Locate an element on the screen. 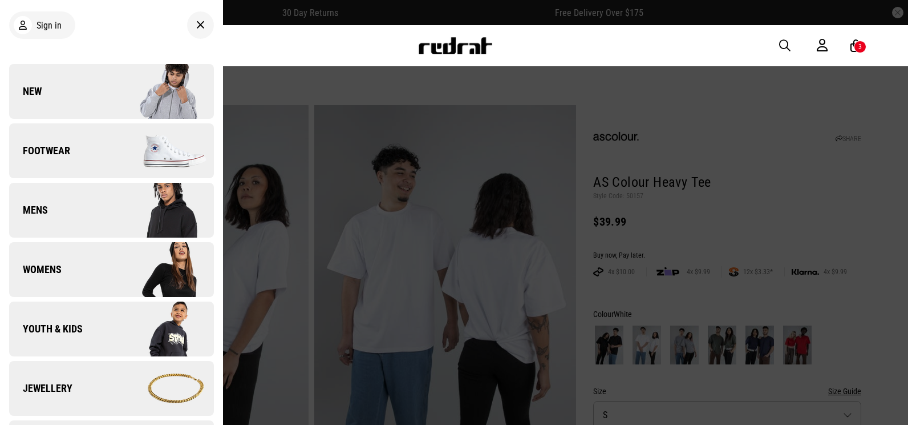  a: 3 is located at coordinates (856, 46).